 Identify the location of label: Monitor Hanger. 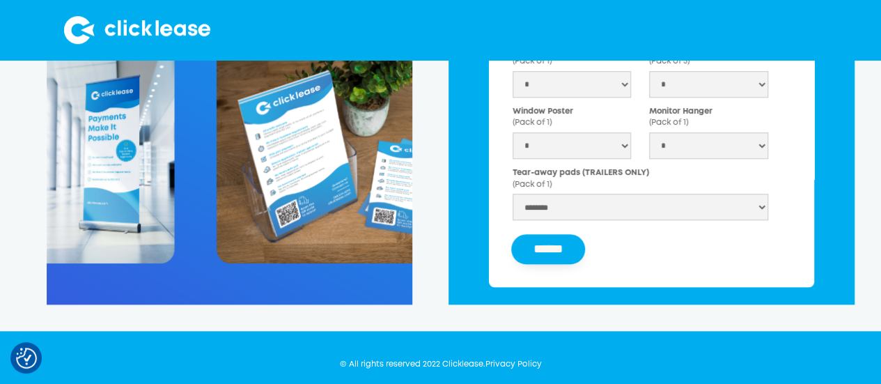
(708, 117).